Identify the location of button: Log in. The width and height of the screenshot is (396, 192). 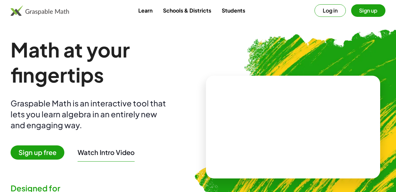
(330, 11).